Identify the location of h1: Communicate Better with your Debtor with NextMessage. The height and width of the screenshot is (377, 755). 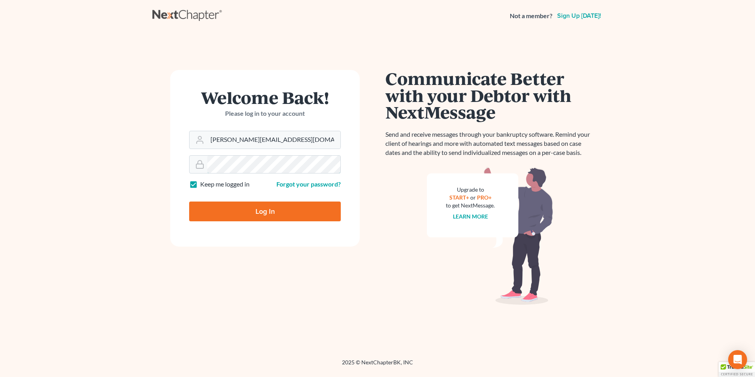
(490, 95).